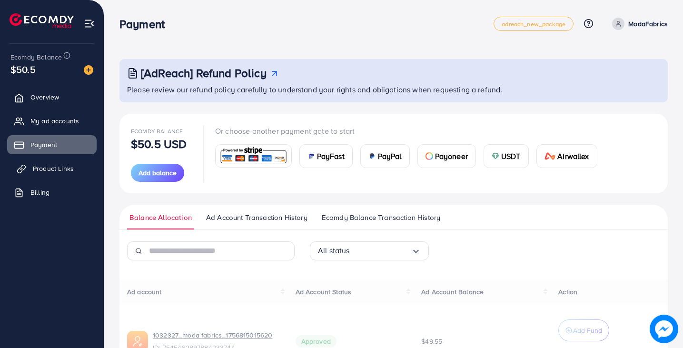 This screenshot has height=348, width=683. I want to click on span: Ad Account Transaction History, so click(256, 217).